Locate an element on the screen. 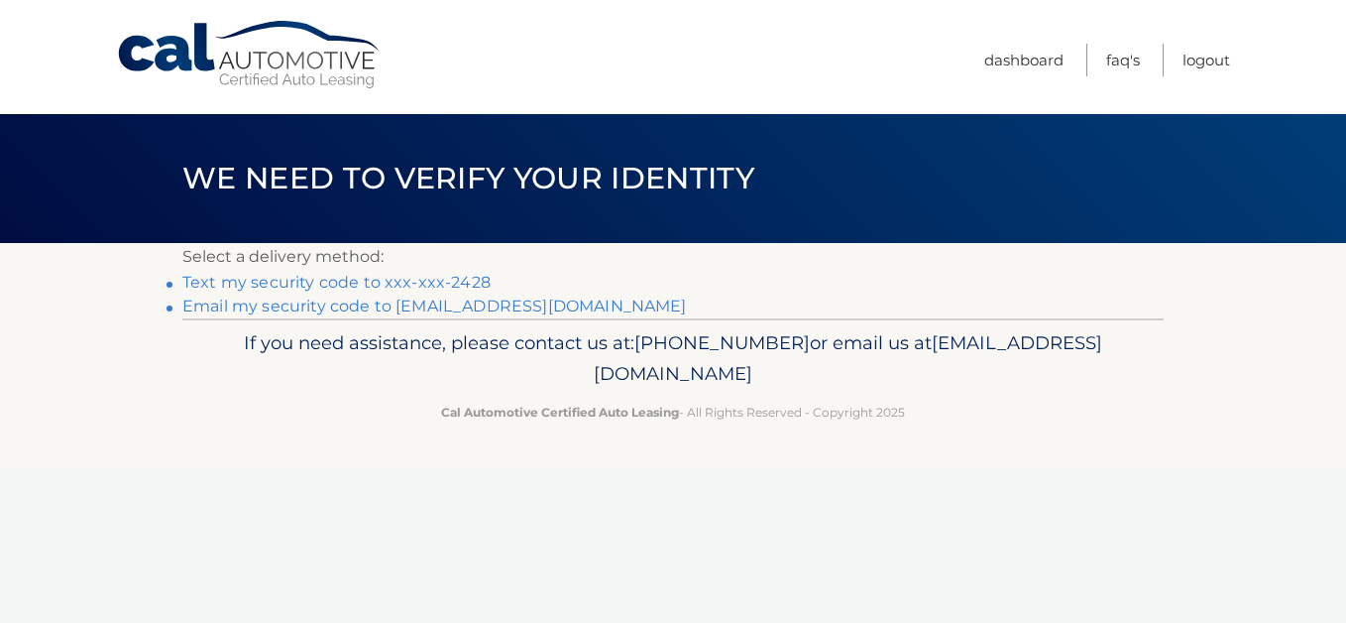 Image resolution: width=1346 pixels, height=623 pixels. a: Dashboard is located at coordinates (1024, 59).